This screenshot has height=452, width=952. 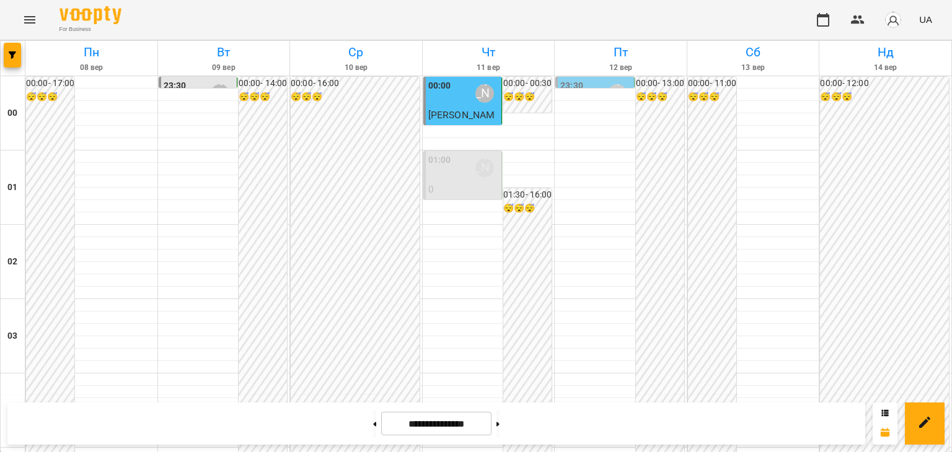 What do you see at coordinates (90, 29) in the screenshot?
I see `span: For Business` at bounding box center [90, 29].